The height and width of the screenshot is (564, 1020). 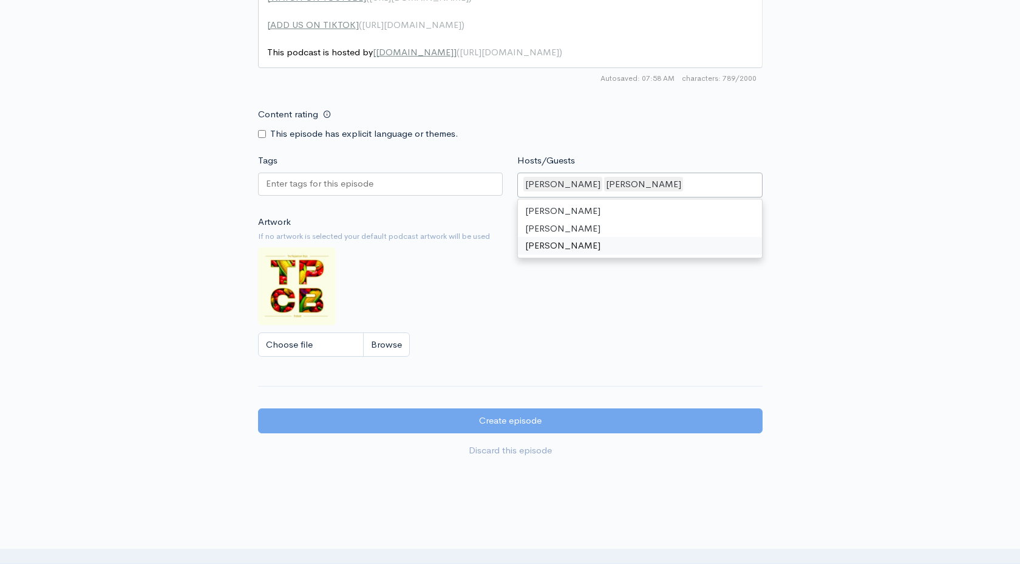 I want to click on label: Artwork, so click(x=274, y=222).